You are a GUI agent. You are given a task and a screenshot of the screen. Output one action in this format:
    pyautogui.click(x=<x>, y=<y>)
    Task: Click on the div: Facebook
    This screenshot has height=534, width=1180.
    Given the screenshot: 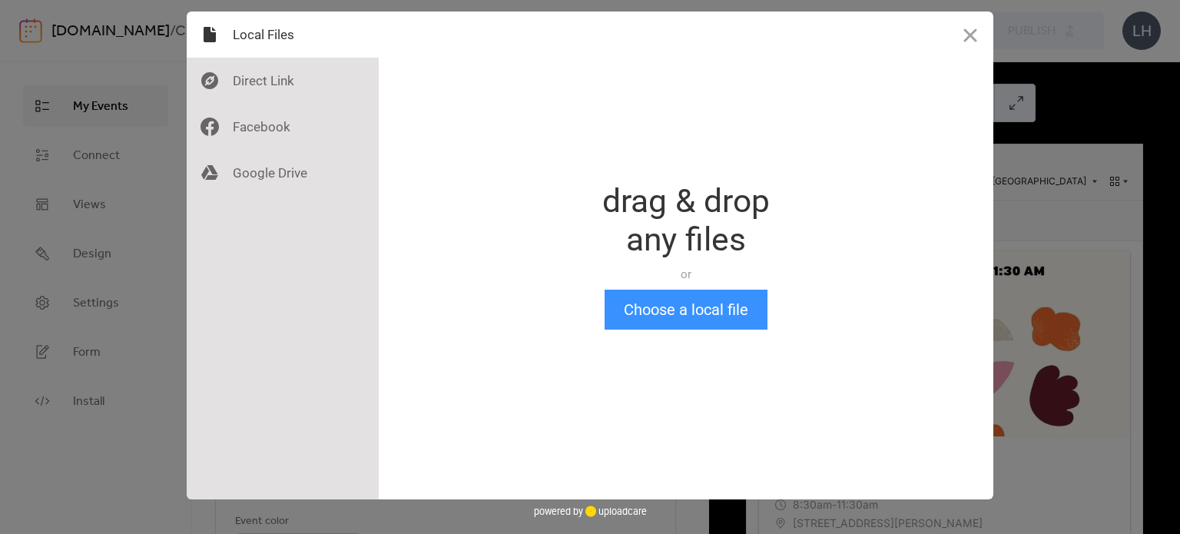 What is the action you would take?
    pyautogui.click(x=283, y=127)
    